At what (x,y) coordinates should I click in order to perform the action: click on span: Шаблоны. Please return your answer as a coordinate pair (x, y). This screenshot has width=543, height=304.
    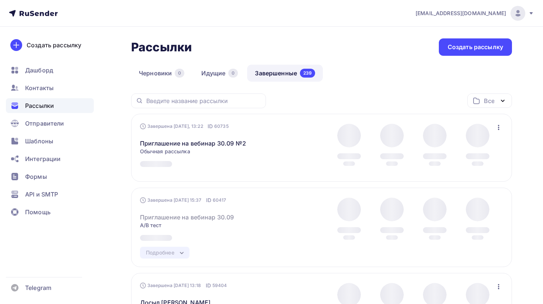
    Looking at the image, I should click on (39, 141).